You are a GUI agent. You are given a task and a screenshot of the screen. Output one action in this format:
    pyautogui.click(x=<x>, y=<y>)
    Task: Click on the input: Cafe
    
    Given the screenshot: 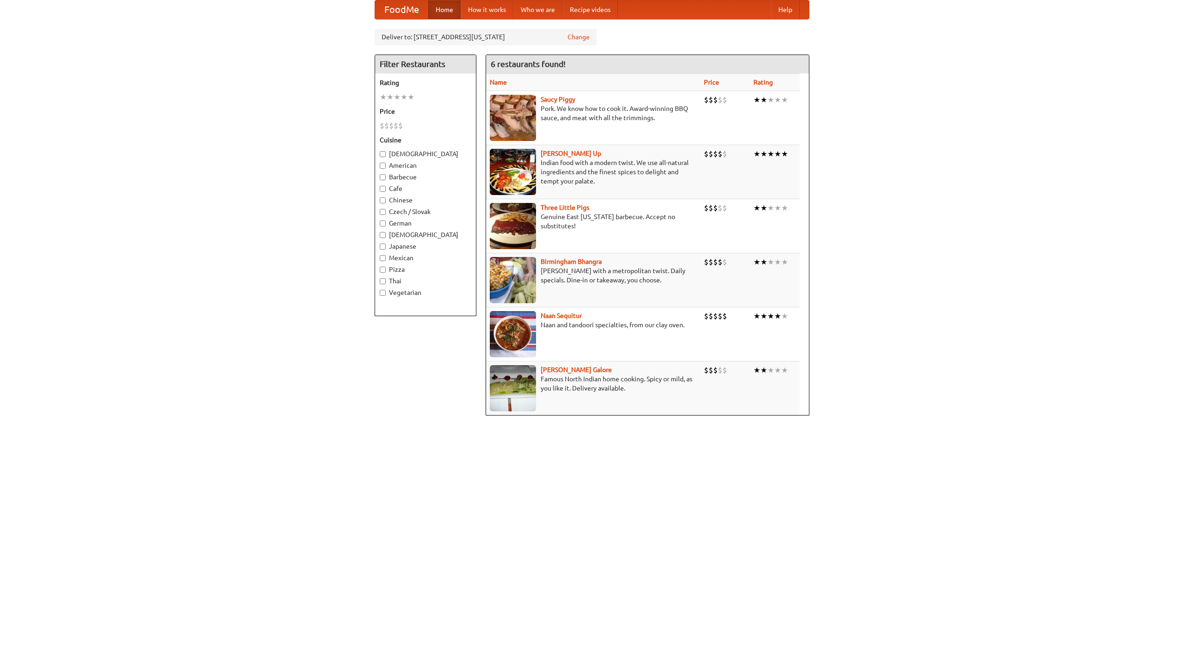 What is the action you would take?
    pyautogui.click(x=382, y=189)
    